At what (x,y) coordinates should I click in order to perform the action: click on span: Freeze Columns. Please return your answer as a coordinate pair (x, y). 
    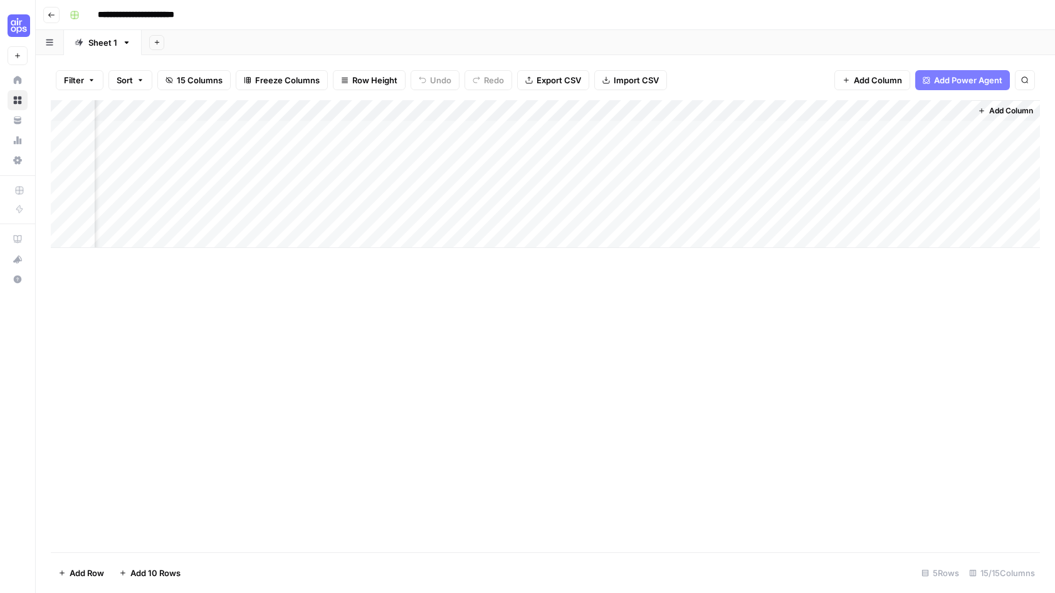
    Looking at the image, I should click on (287, 80).